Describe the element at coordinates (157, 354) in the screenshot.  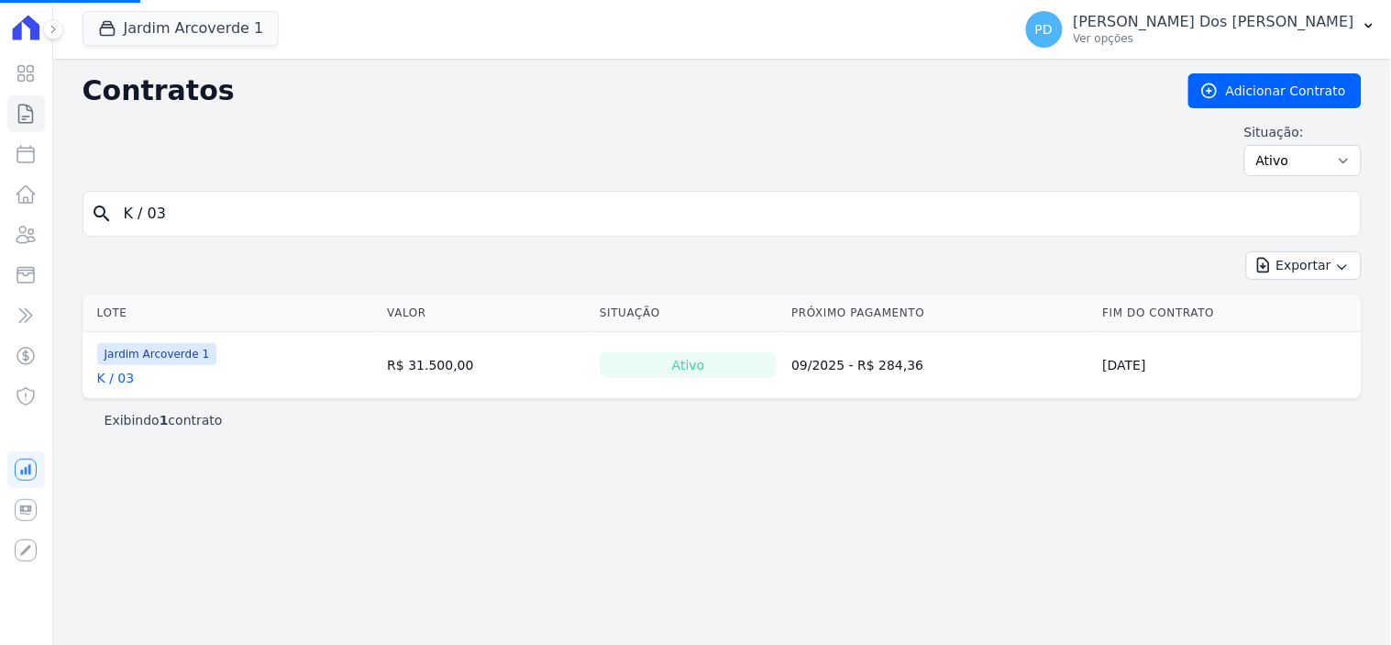
I see `span: Jardim Arcoverde 1` at that location.